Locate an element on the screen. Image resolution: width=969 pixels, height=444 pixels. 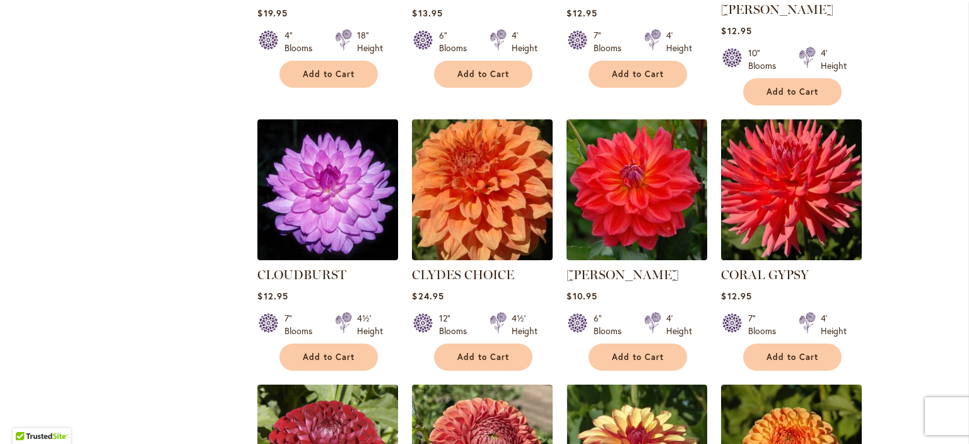
span: $24.95 is located at coordinates (428, 295).